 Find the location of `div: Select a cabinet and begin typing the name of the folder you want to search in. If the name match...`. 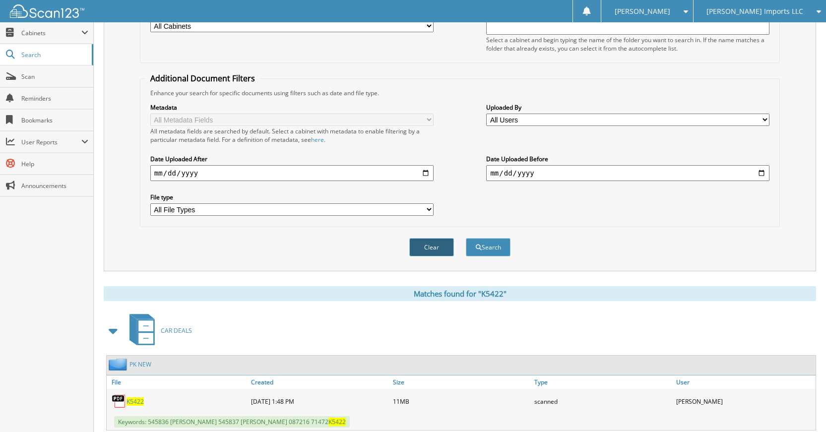

div: Select a cabinet and begin typing the name of the folder you want to search in. If the name match... is located at coordinates (628, 44).